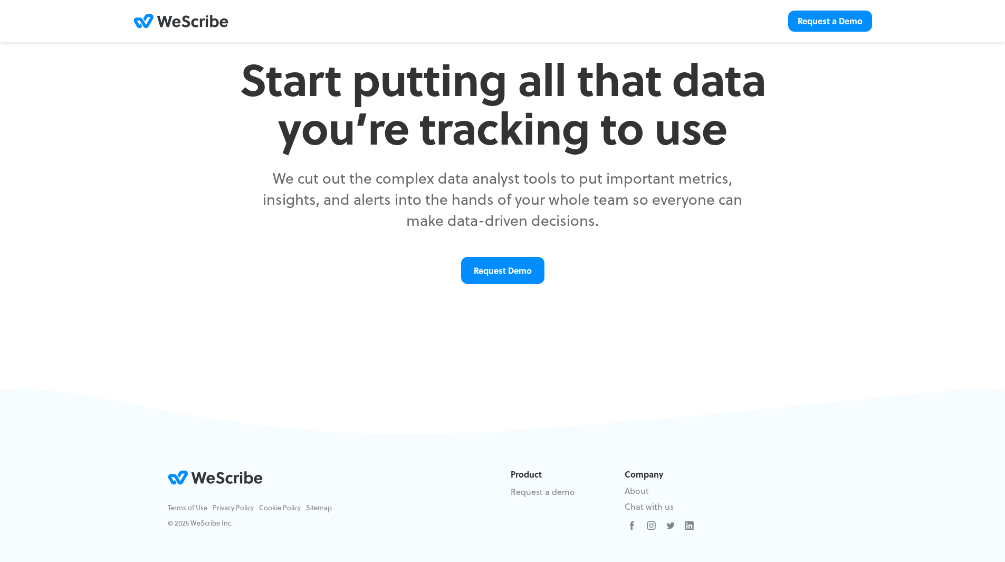 This screenshot has width=1005, height=562. I want to click on a: Request a Demo, so click(830, 21).